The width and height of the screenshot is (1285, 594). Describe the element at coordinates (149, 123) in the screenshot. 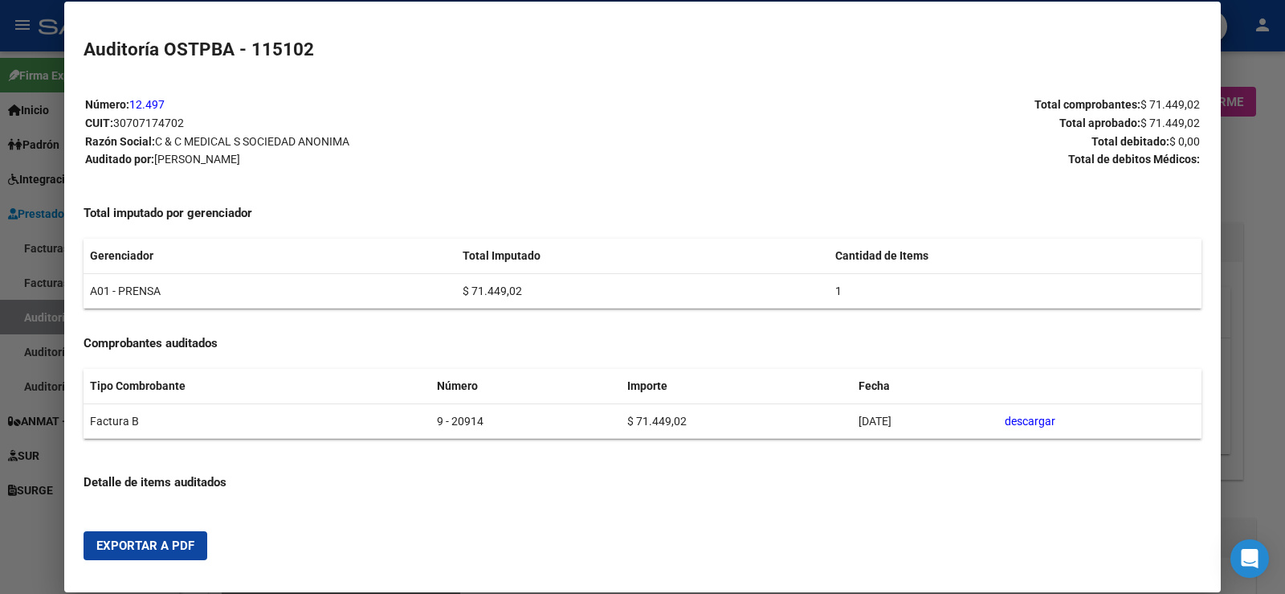

I see `span: 30707174702` at that location.